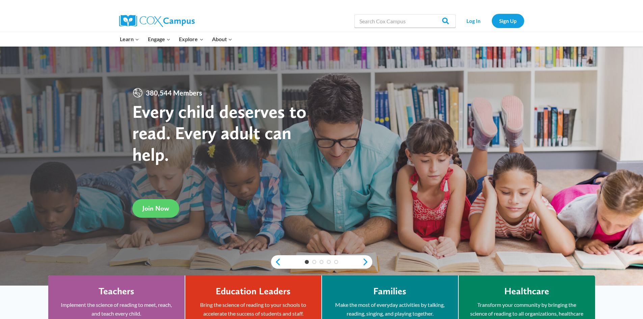 Image resolution: width=643 pixels, height=319 pixels. Describe the element at coordinates (322, 262) in the screenshot. I see `div: content slider buttons` at that location.